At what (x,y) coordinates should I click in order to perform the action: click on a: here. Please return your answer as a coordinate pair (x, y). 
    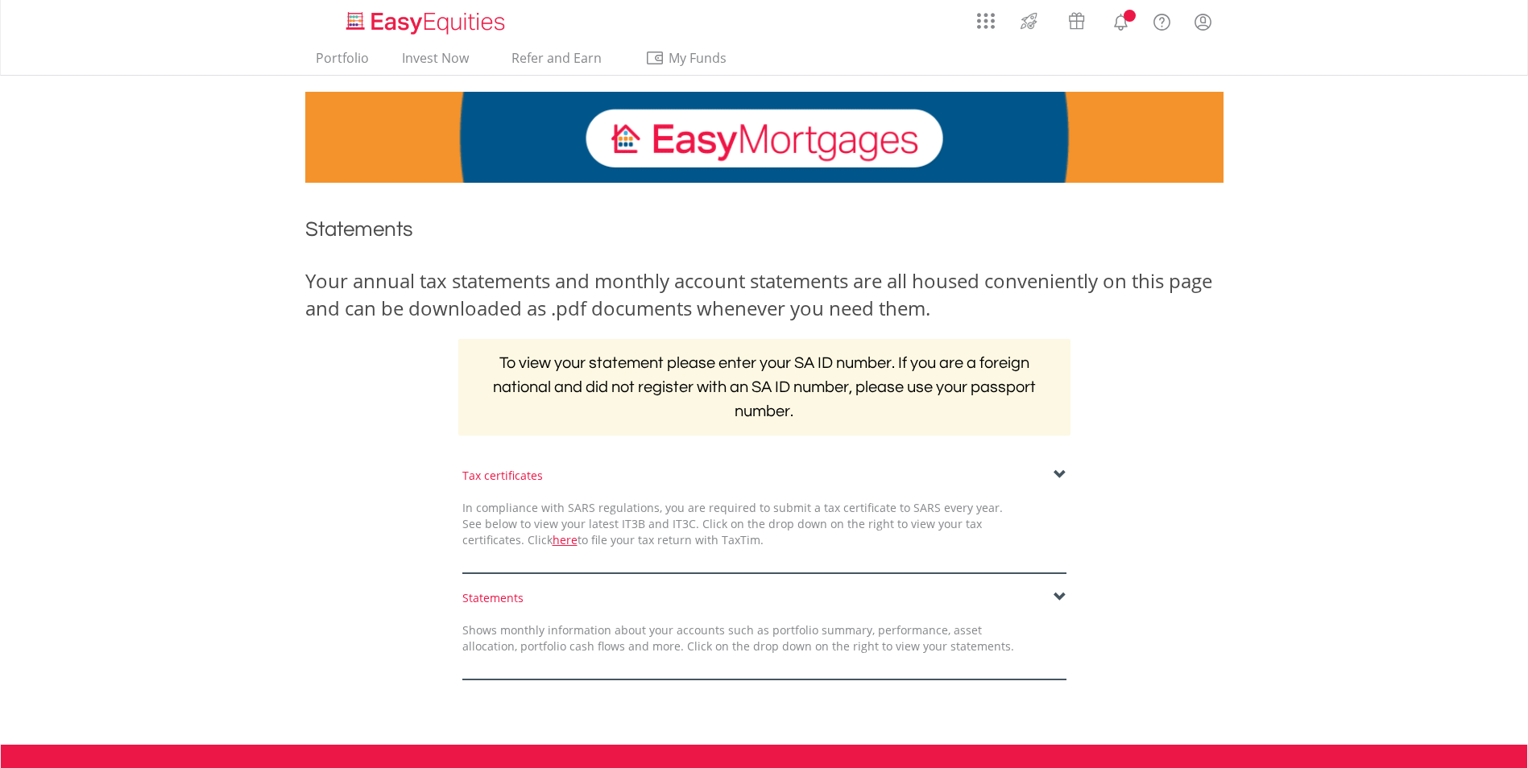
    Looking at the image, I should click on (565, 540).